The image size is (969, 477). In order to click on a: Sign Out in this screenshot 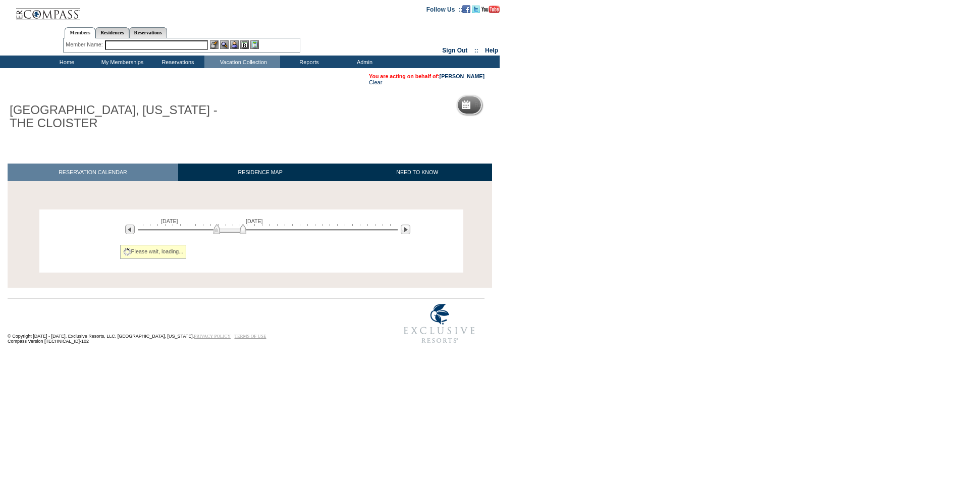, I will do `click(454, 50)`.